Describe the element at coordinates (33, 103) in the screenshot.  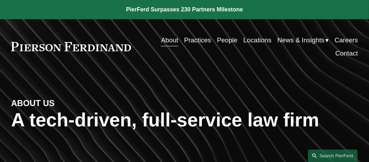
I see `strong: ABOUT US` at that location.